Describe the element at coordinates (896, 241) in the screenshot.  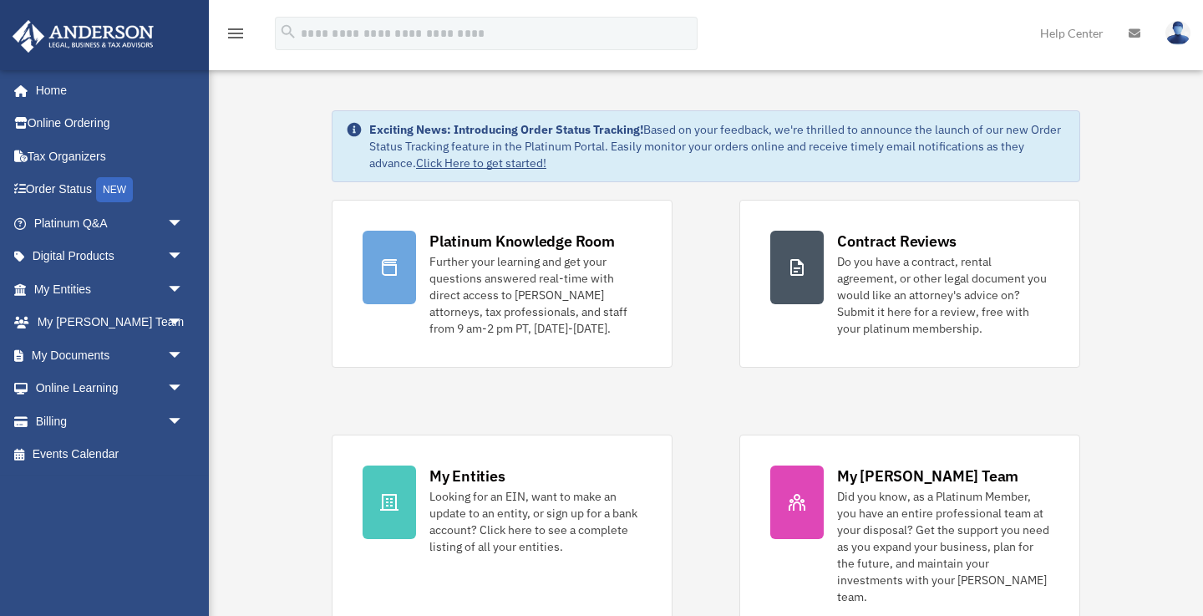
I see `div: Contract Reviews` at that location.